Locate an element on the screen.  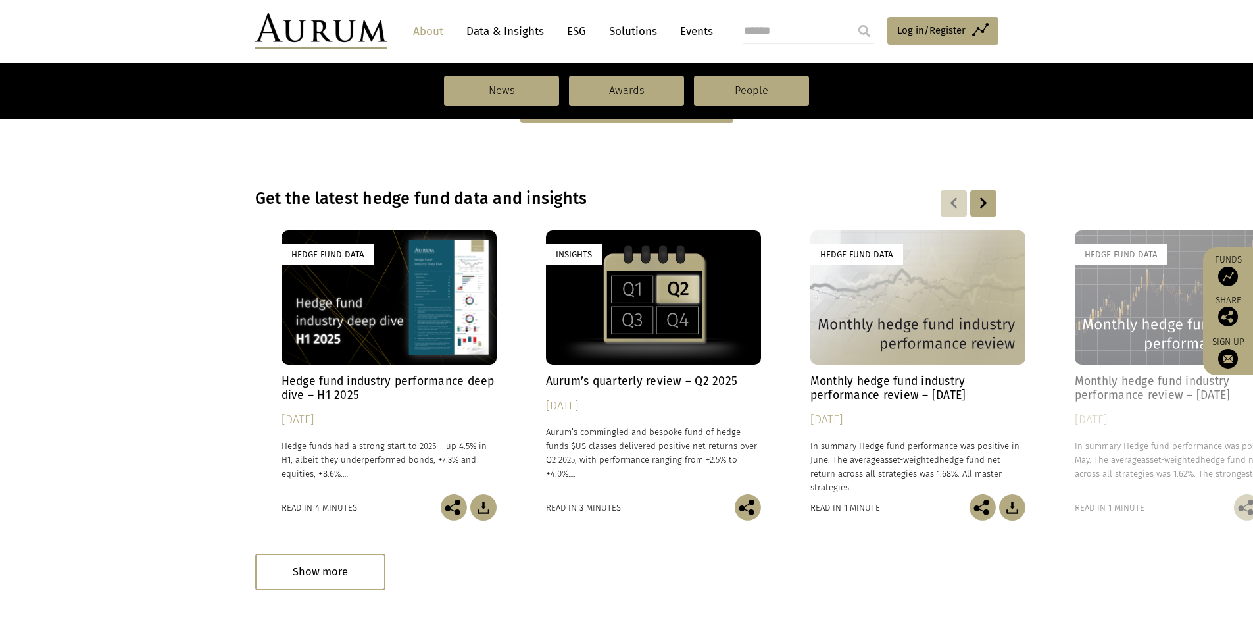
a: Funds is located at coordinates (1228, 270).